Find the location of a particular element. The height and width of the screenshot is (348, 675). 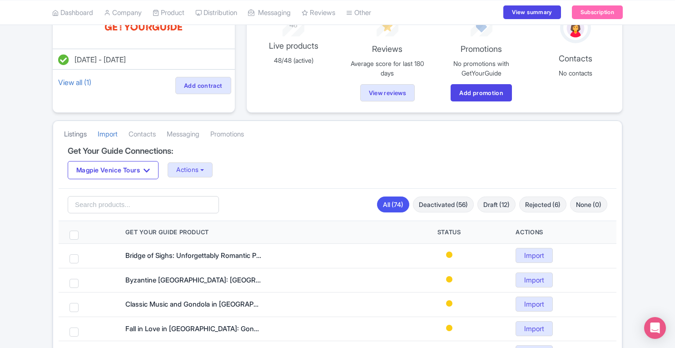

th: Status is located at coordinates (449, 232).